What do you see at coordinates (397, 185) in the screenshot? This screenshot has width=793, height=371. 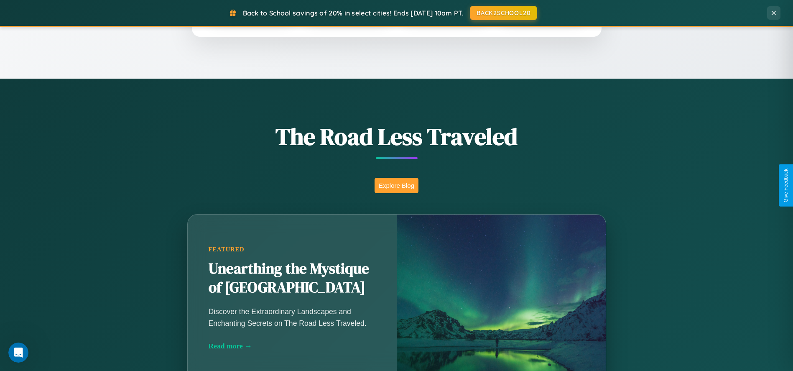 I see `button: Explore Blog` at bounding box center [397, 185].